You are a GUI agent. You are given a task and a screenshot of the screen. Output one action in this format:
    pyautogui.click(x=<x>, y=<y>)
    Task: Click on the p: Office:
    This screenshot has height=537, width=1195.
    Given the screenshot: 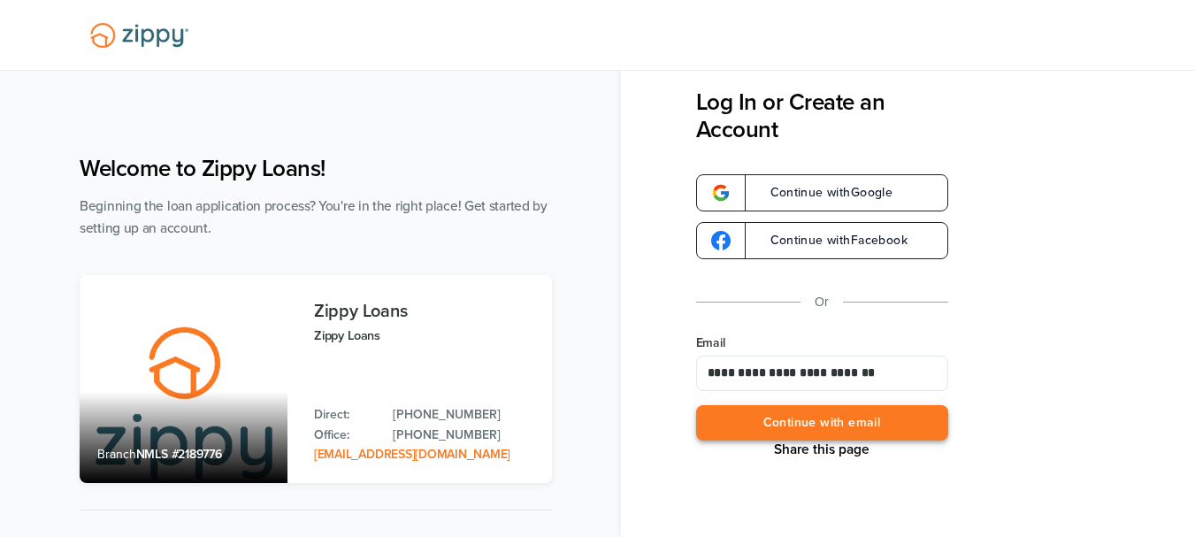 What is the action you would take?
    pyautogui.click(x=344, y=435)
    